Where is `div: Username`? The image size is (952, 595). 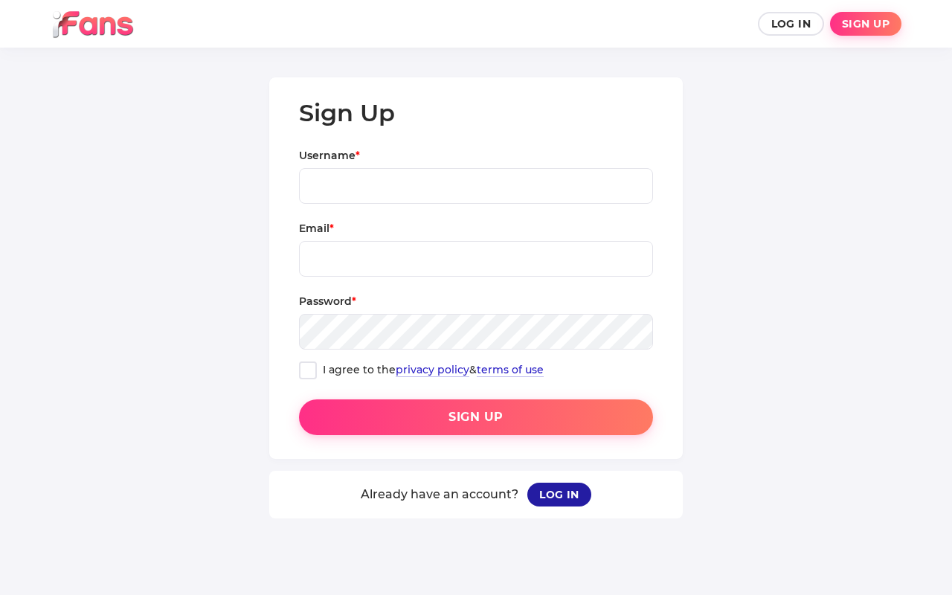 div: Username is located at coordinates (476, 155).